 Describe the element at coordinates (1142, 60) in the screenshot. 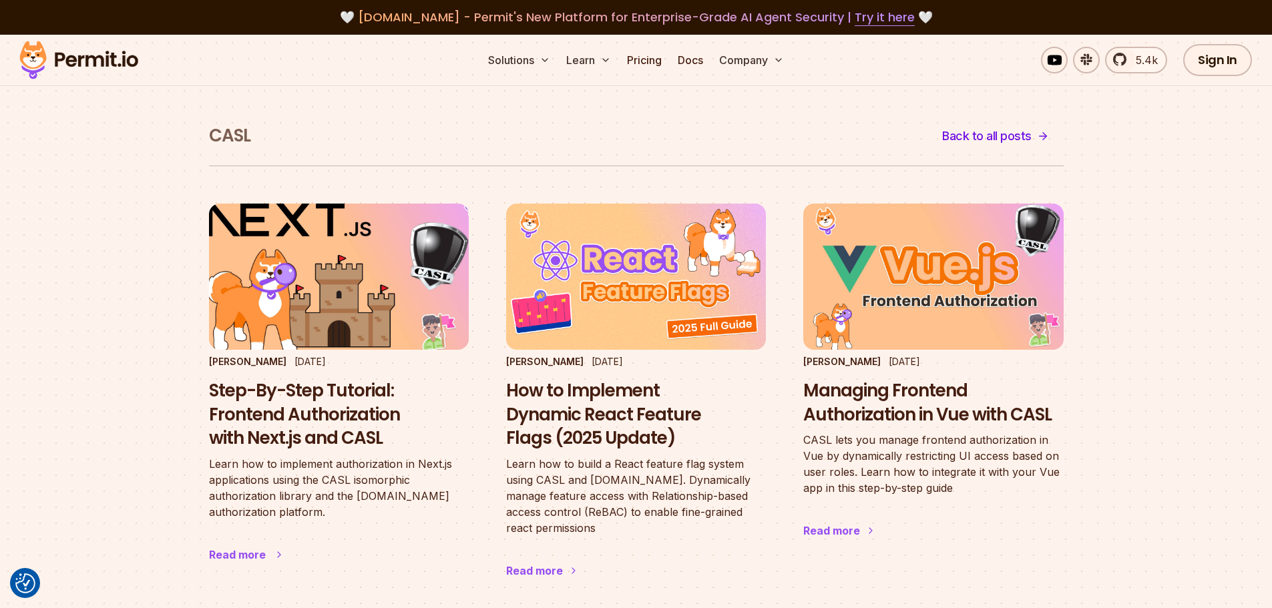

I see `span: 5.4k` at that location.